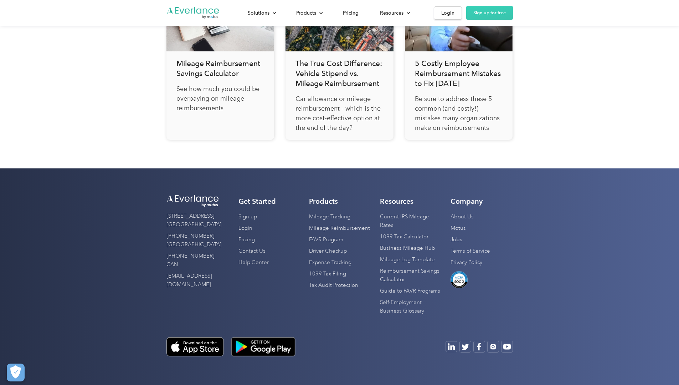 The height and width of the screenshot is (385, 679). I want to click on a: Expense Tracking, so click(330, 262).